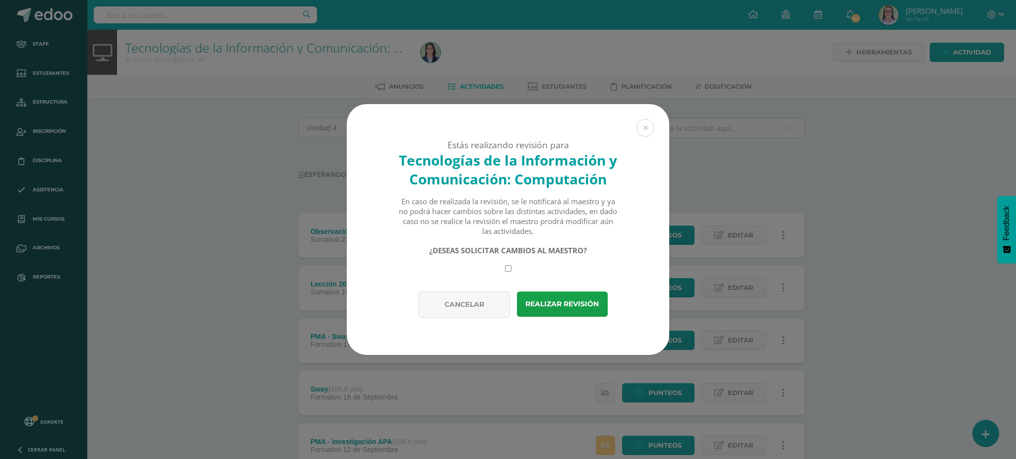 The width and height of the screenshot is (1016, 459). Describe the element at coordinates (645, 128) in the screenshot. I see `button: Close (Esc)` at that location.